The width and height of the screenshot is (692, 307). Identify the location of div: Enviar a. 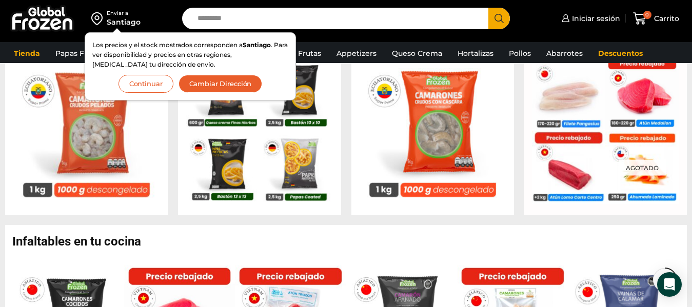
(124, 13).